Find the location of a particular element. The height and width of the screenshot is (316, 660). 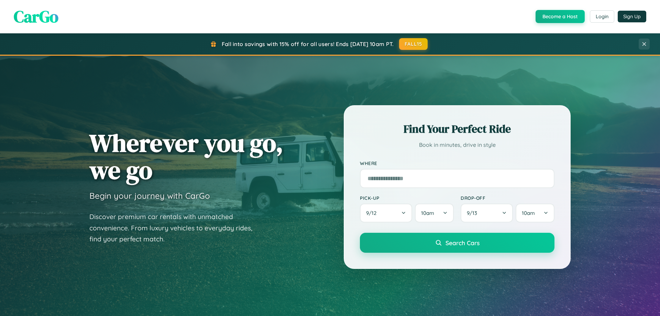

label: Where is located at coordinates (458, 163).